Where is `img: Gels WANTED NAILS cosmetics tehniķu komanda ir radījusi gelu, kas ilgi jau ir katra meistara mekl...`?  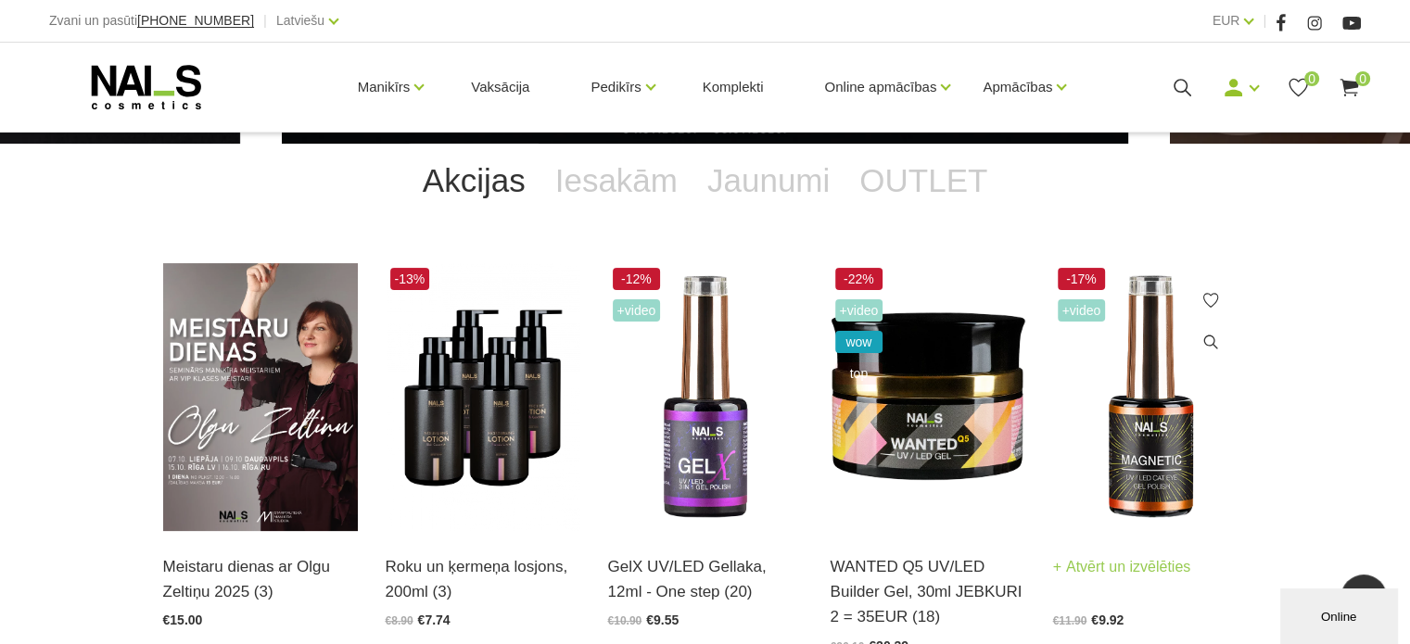 img: Gels WANTED NAILS cosmetics tehniķu komanda ir radījusi gelu, kas ilgi jau ir katra meistara mekl... is located at coordinates (928, 397).